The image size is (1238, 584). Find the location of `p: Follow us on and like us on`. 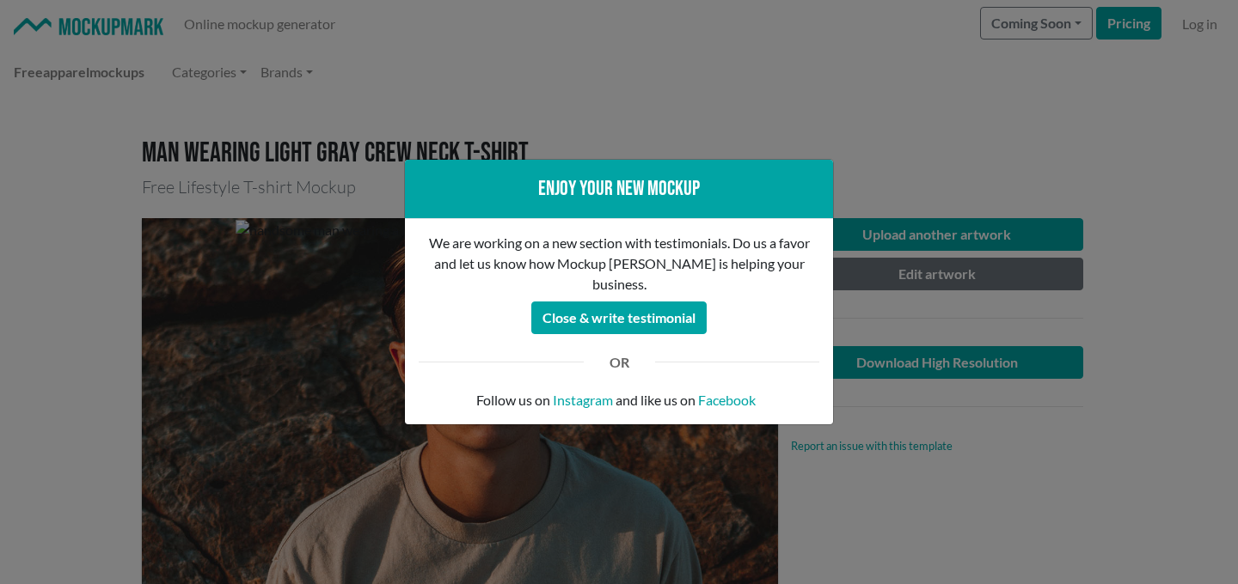

p: Follow us on and like us on is located at coordinates (619, 401).